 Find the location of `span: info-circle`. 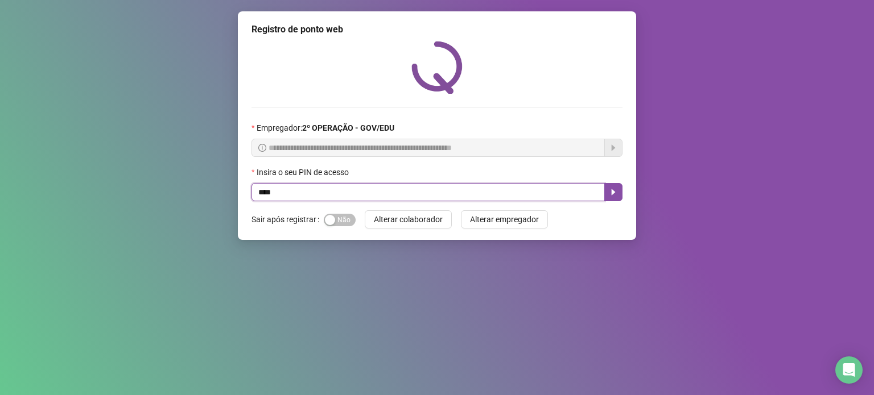

span: info-circle is located at coordinates (262, 148).